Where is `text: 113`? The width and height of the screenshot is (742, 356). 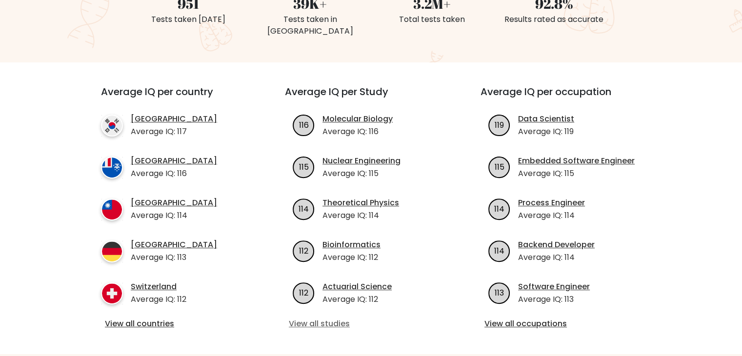
text: 113 is located at coordinates (499, 292).